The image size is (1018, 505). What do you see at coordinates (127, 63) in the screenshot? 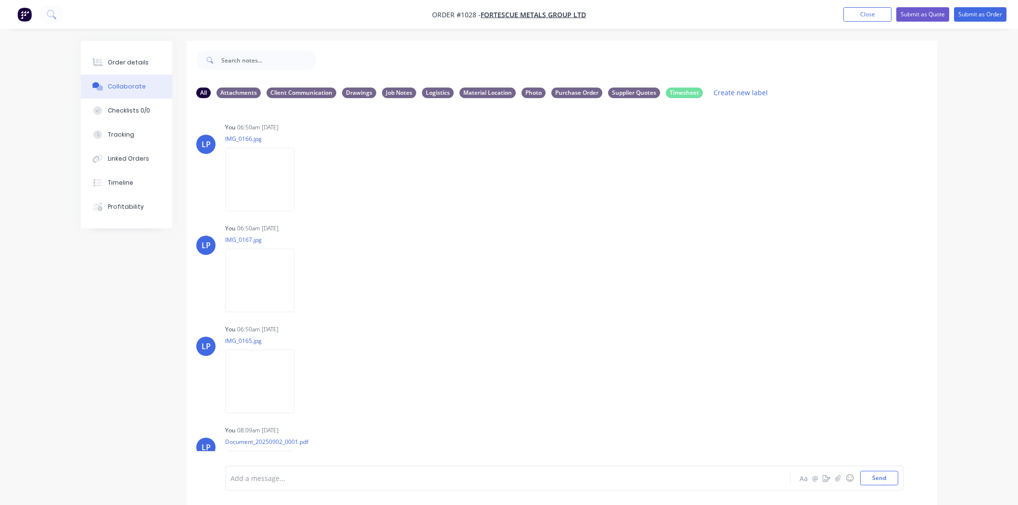
I see `button: Order details` at bounding box center [127, 63].